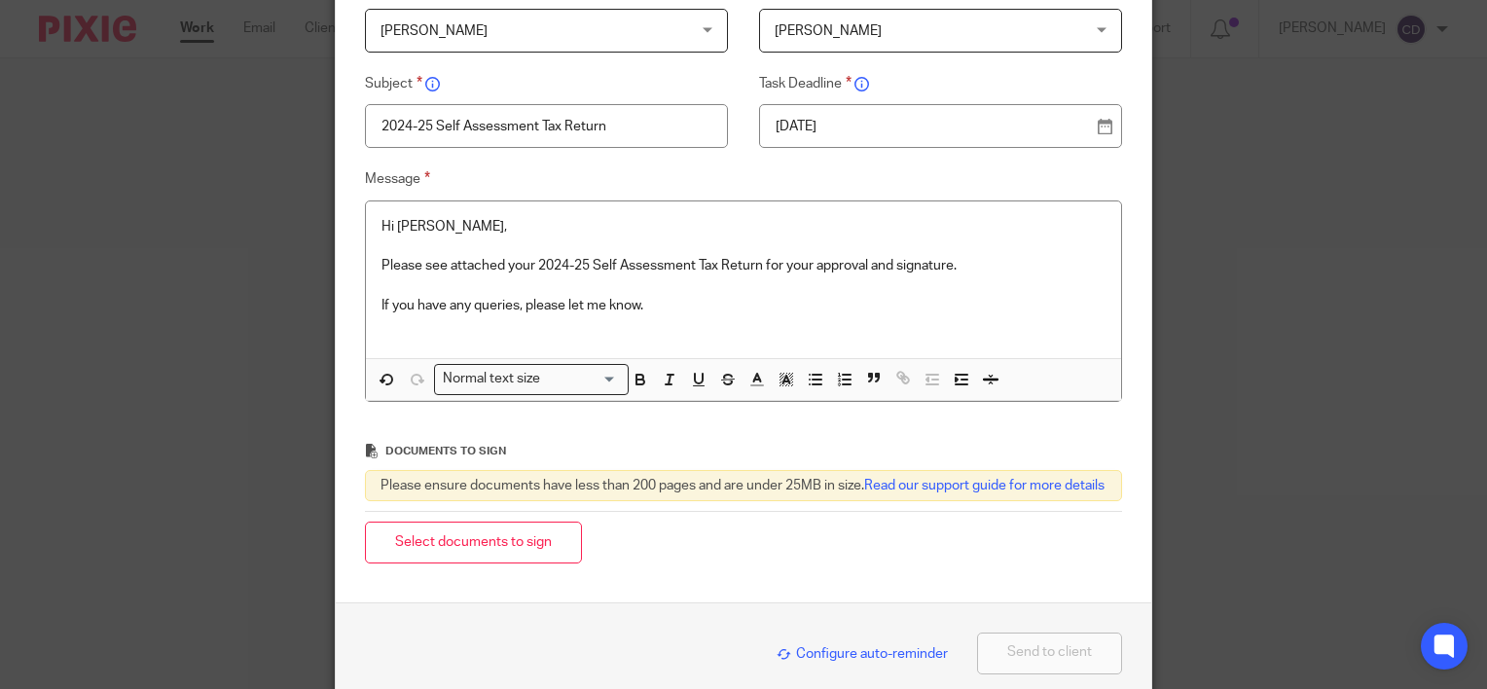 Image resolution: width=1487 pixels, height=689 pixels. Describe the element at coordinates (547, 126) in the screenshot. I see `input: Insert subject` at that location.